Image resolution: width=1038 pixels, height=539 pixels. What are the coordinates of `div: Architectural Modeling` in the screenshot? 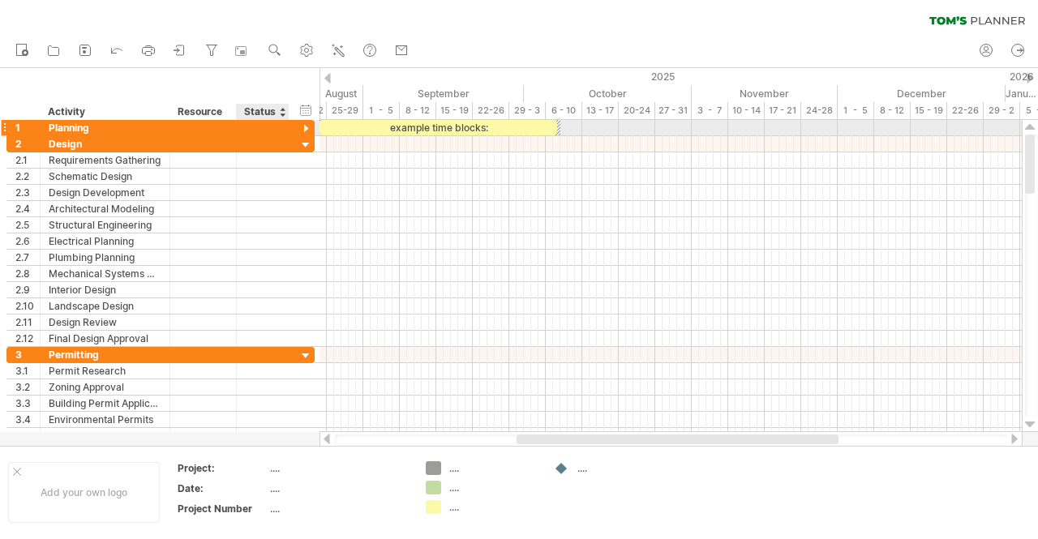 It's located at (105, 208).